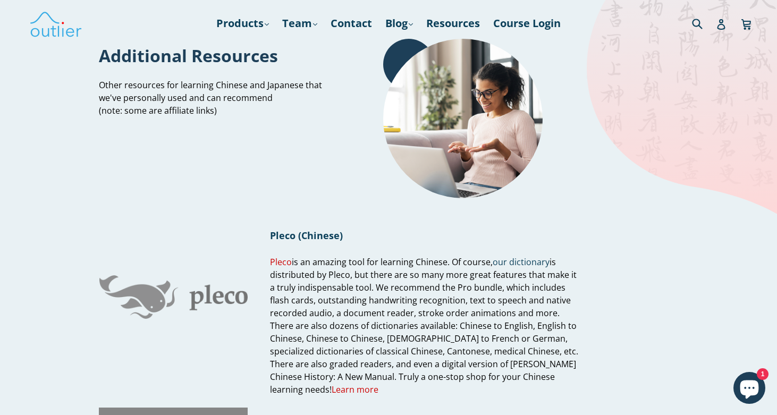 The width and height of the screenshot is (777, 415). I want to click on a: Team, so click(300, 23).